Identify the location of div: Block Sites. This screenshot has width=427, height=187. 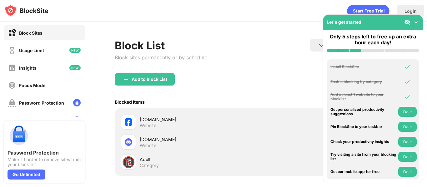
(31, 33).